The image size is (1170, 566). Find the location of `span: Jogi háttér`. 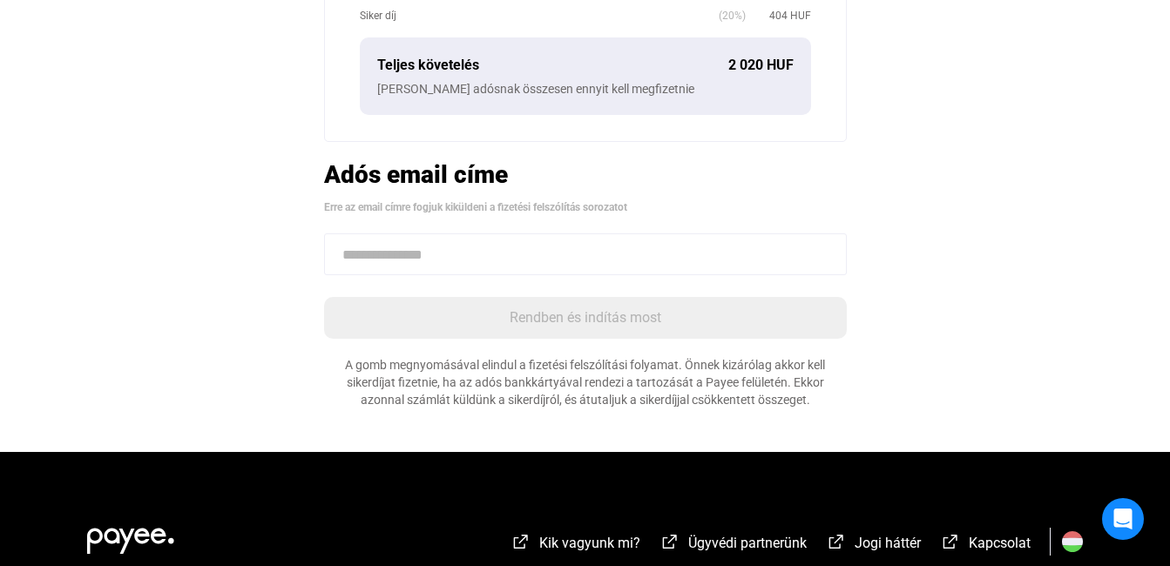

span: Jogi háttér is located at coordinates (888, 543).